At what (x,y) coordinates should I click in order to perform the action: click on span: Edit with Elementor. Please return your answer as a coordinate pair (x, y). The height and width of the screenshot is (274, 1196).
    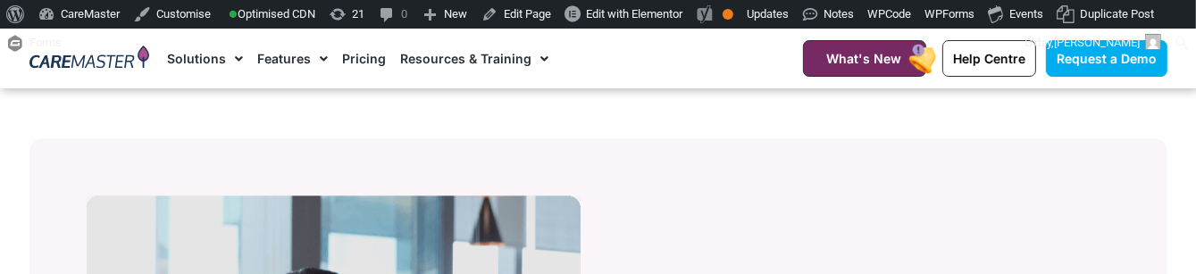
    Looking at the image, I should click on (634, 13).